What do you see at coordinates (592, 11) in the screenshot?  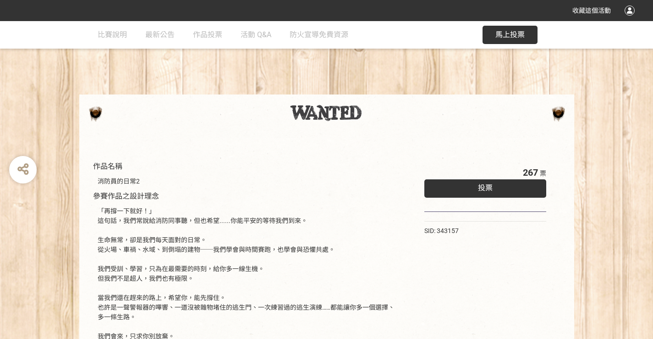 I see `span: 收藏這個活動` at bounding box center [592, 11].